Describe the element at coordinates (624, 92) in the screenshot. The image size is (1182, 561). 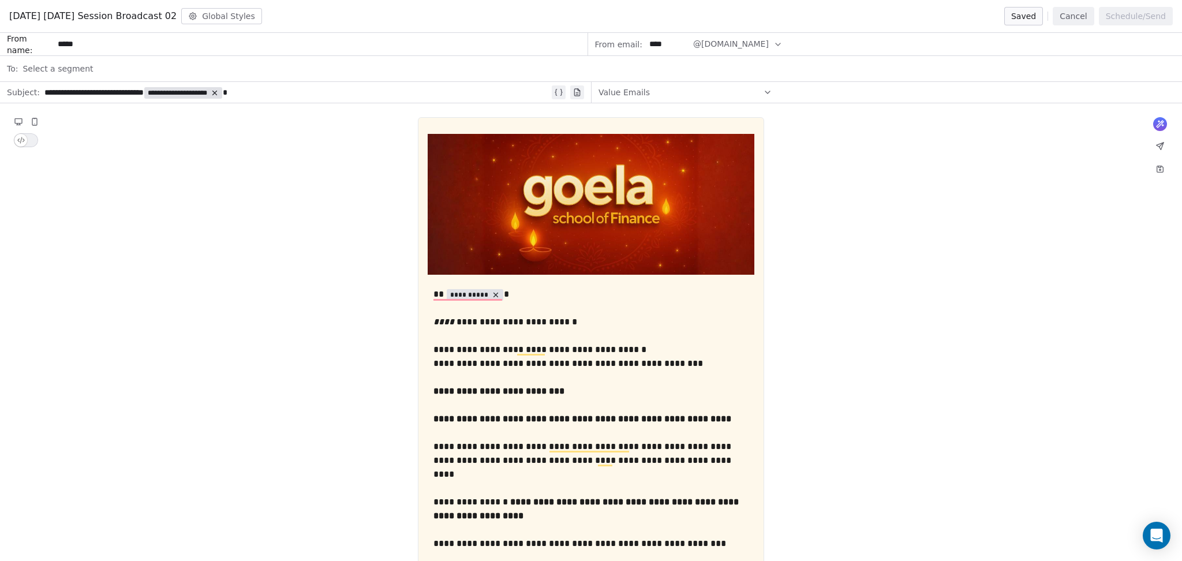
I see `span: Value Emails` at that location.